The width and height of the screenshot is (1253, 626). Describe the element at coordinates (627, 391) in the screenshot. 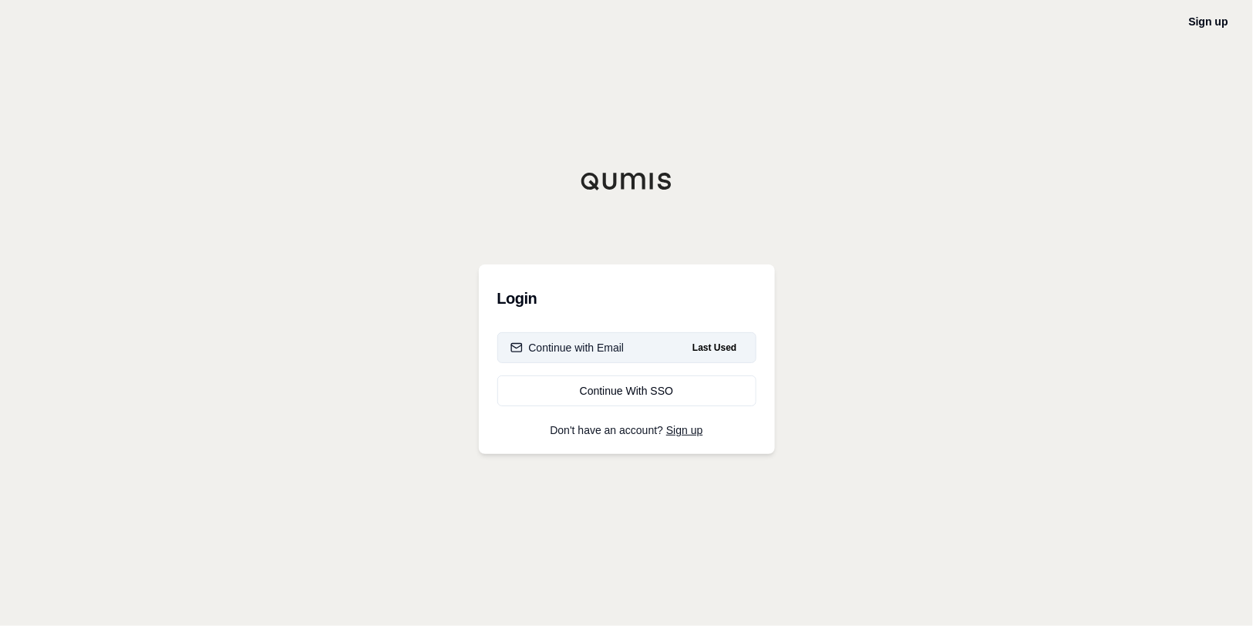

I see `a: Continue With SSO` at that location.